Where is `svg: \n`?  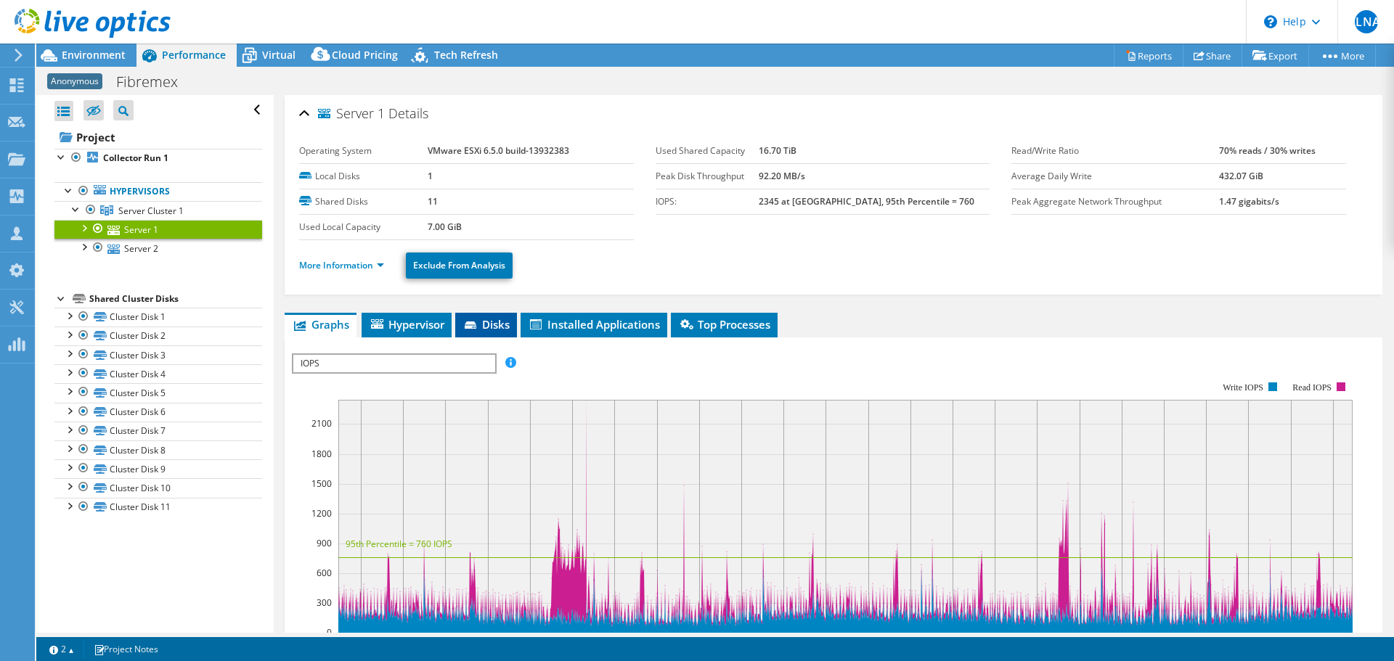
svg: \n is located at coordinates (1271, 22).